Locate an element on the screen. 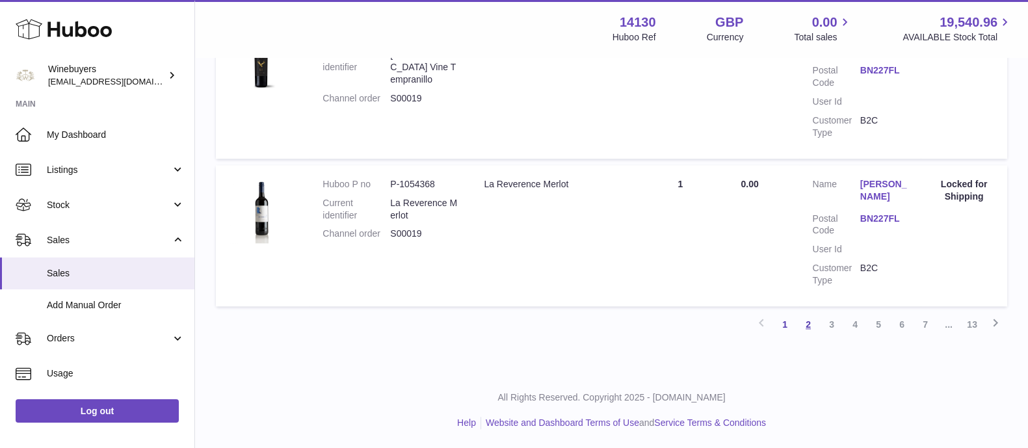  div: Currency is located at coordinates (725, 37).